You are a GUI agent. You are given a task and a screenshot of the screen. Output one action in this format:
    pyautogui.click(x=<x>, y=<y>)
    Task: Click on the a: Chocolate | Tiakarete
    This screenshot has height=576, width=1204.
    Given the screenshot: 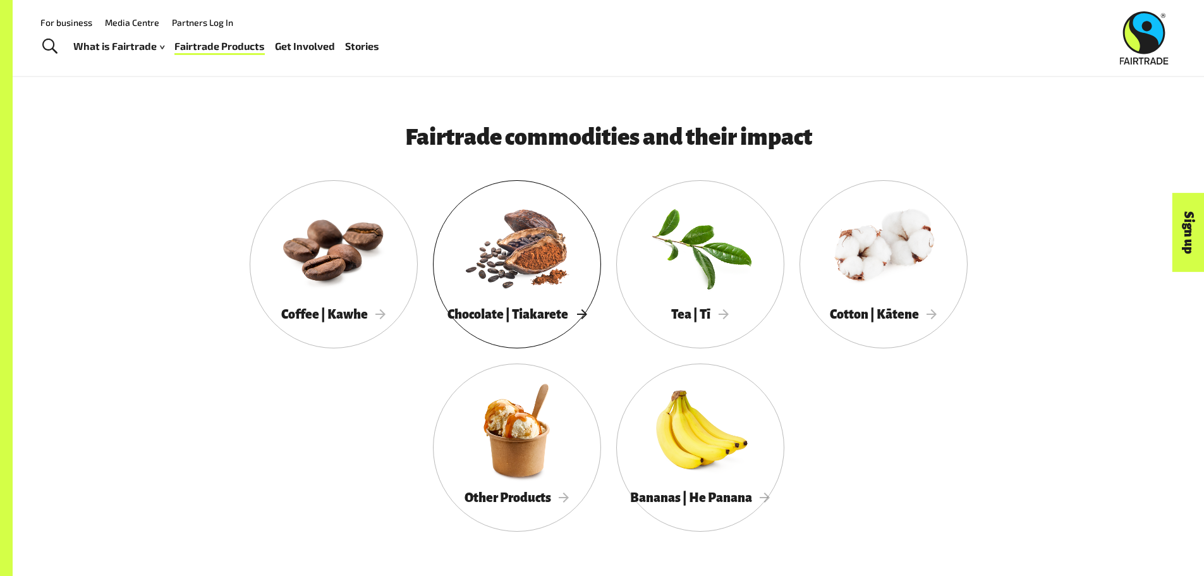 What is the action you would take?
    pyautogui.click(x=517, y=264)
    